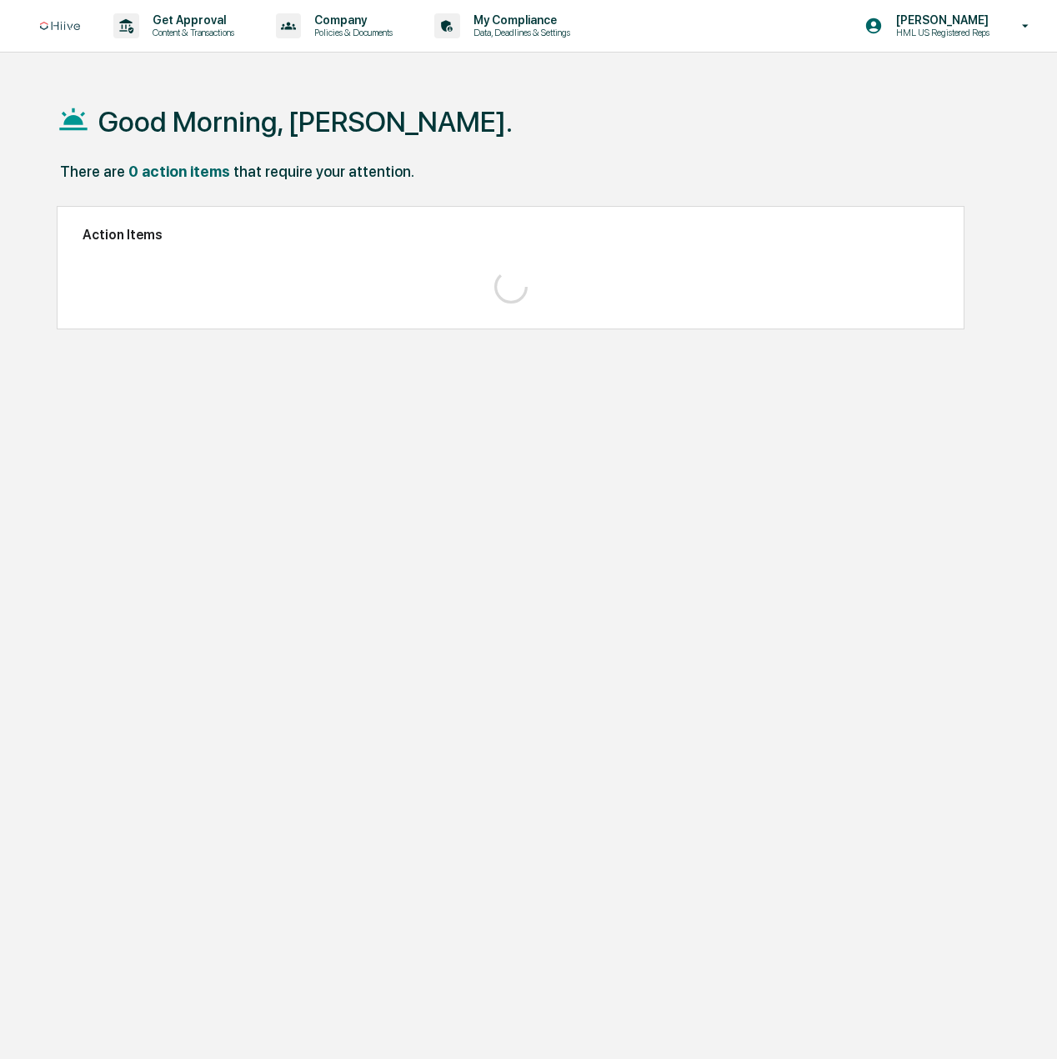  What do you see at coordinates (510, 234) in the screenshot?
I see `h2: Action Items` at bounding box center [510, 234].